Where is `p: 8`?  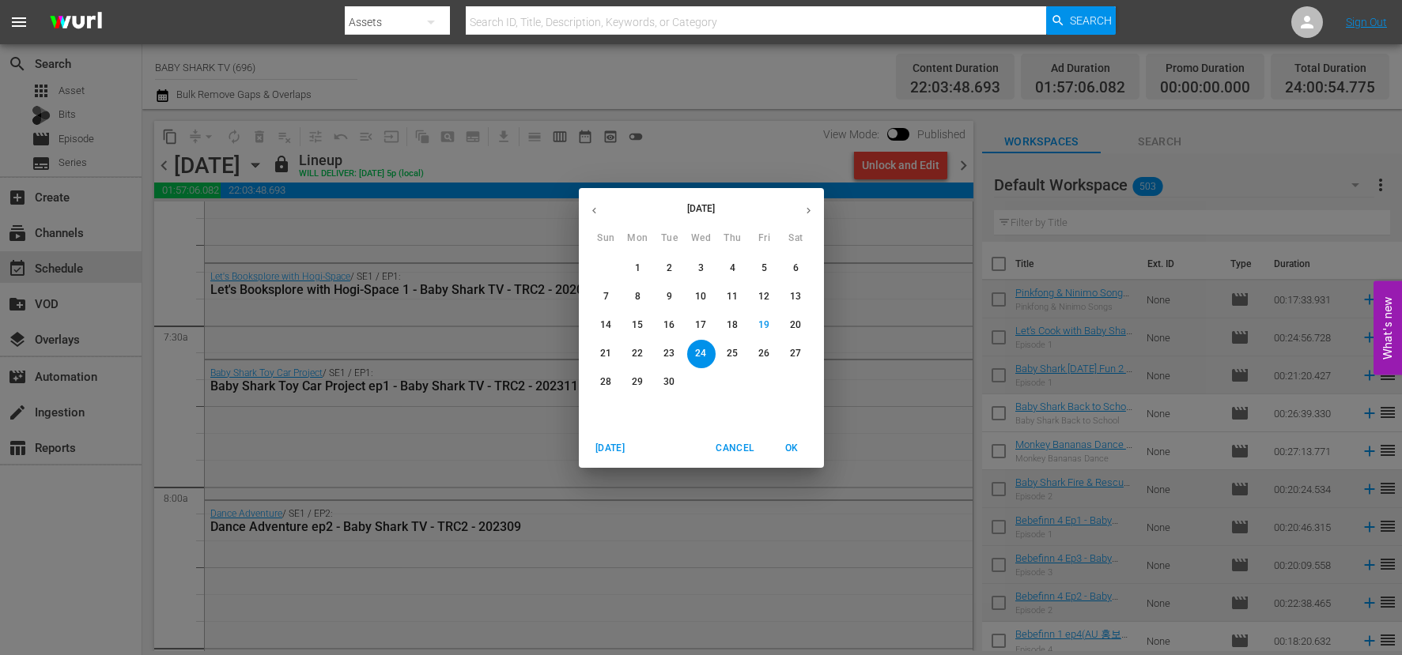 p: 8 is located at coordinates (637, 296).